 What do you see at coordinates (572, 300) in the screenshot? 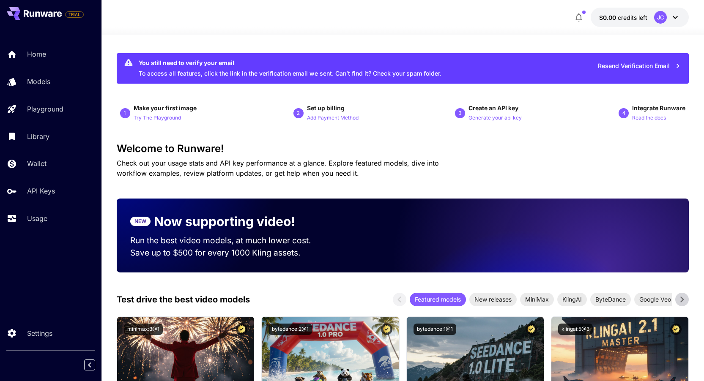
I see `div: KlingAI` at bounding box center [572, 300].